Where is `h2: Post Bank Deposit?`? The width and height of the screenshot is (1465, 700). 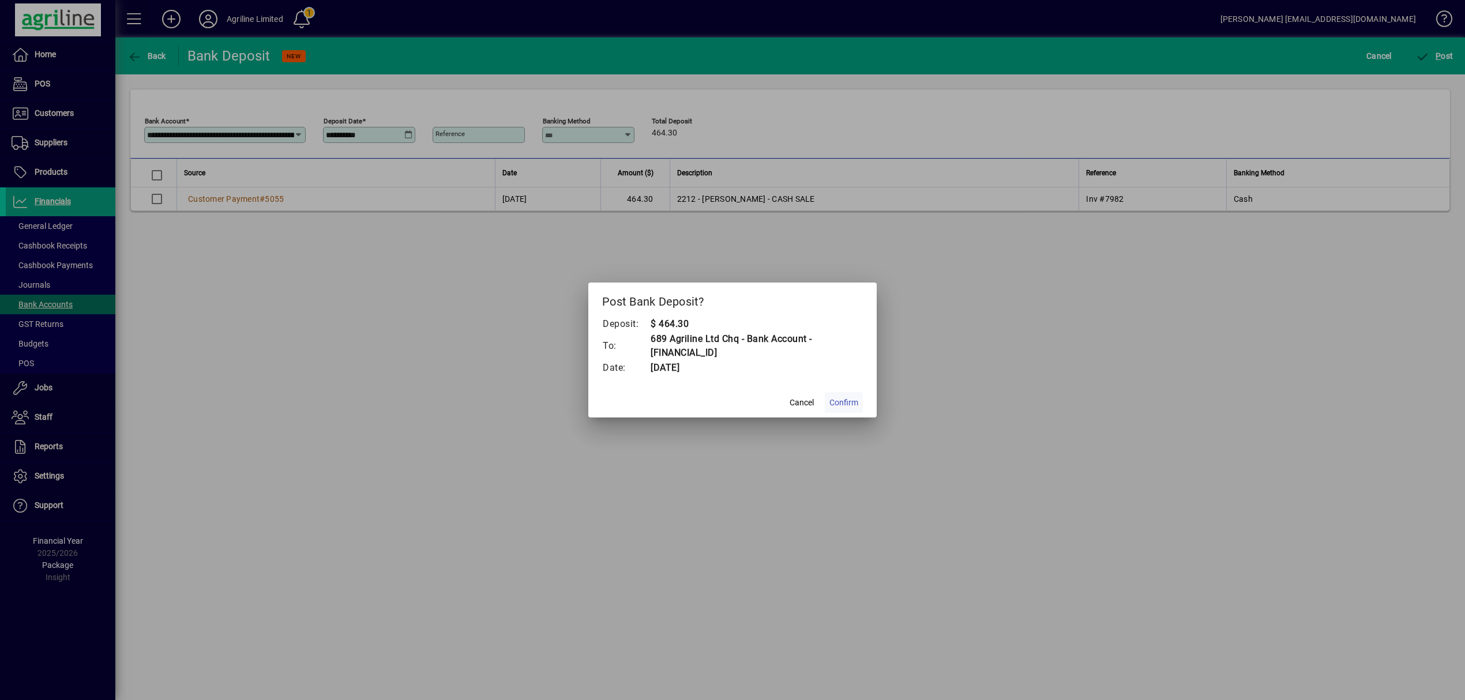
h2: Post Bank Deposit? is located at coordinates (733, 299).